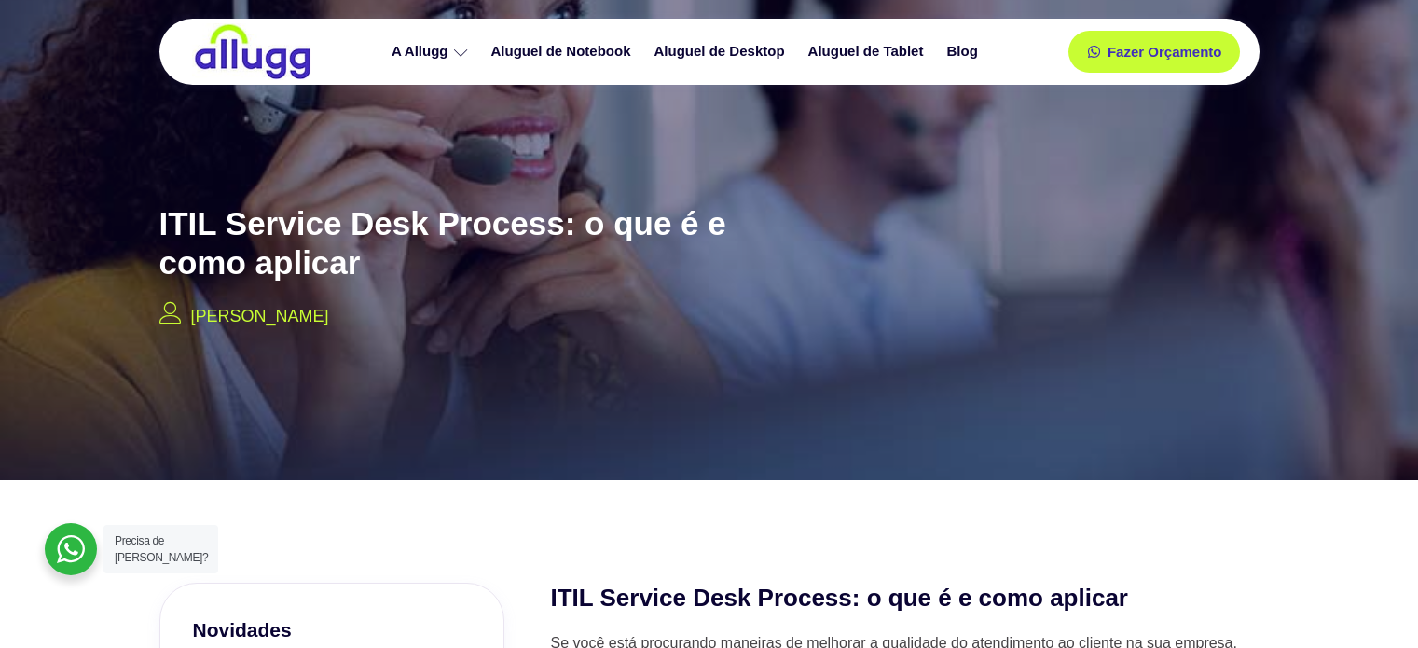  Describe the element at coordinates (1154, 51) in the screenshot. I see `a: Fazer Orçamento` at that location.